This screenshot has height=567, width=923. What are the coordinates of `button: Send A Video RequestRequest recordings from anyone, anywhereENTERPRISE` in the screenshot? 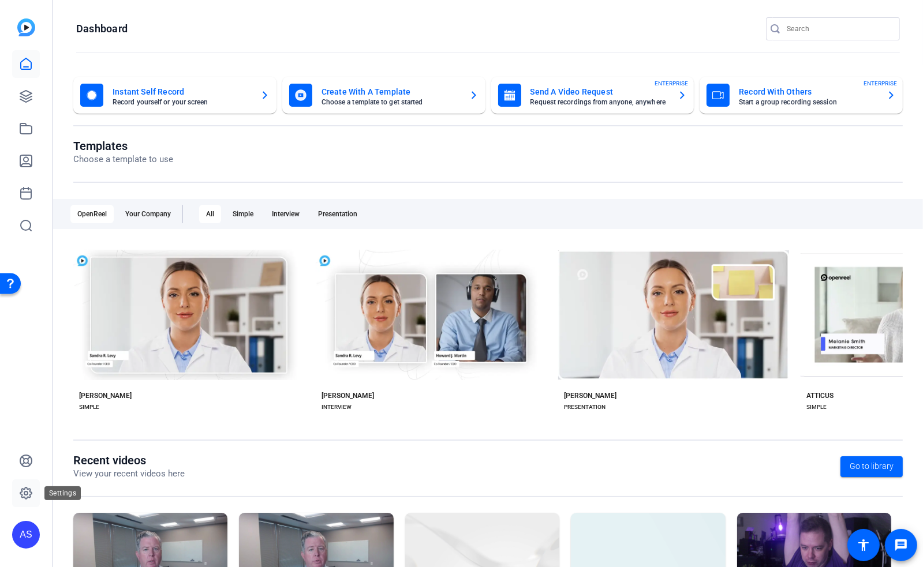 It's located at (593, 95).